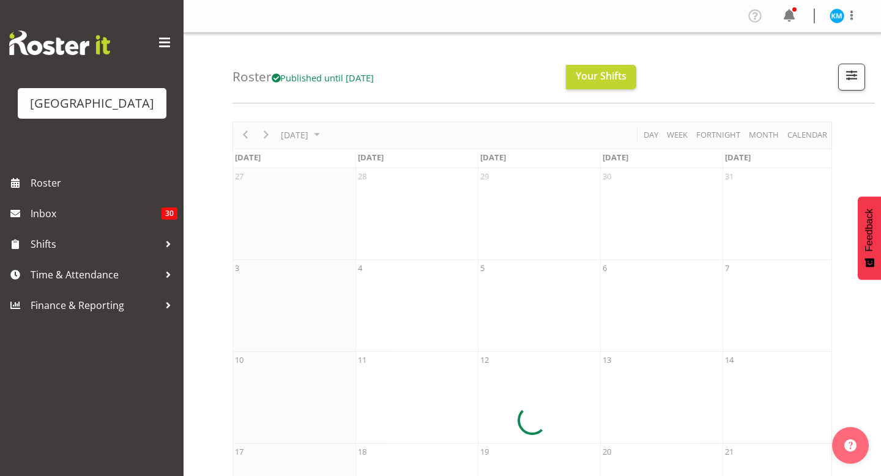  Describe the element at coordinates (304, 77) in the screenshot. I see `h4: Roster` at that location.